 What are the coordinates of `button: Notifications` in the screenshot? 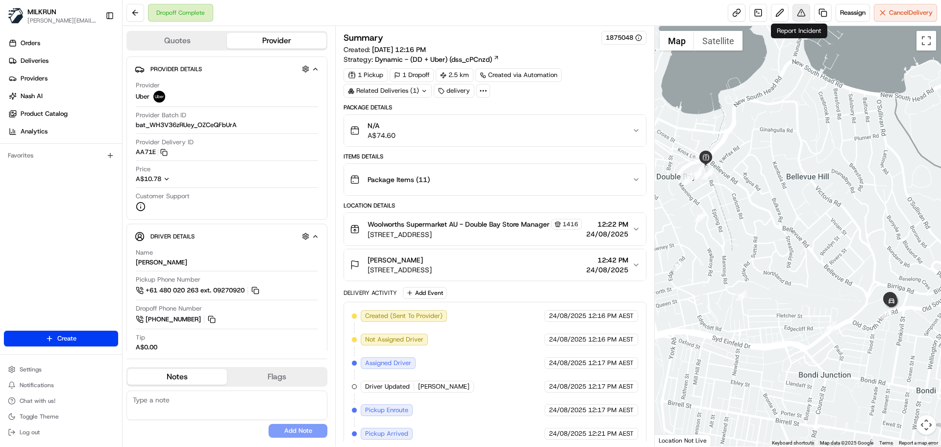 It's located at (61, 385).